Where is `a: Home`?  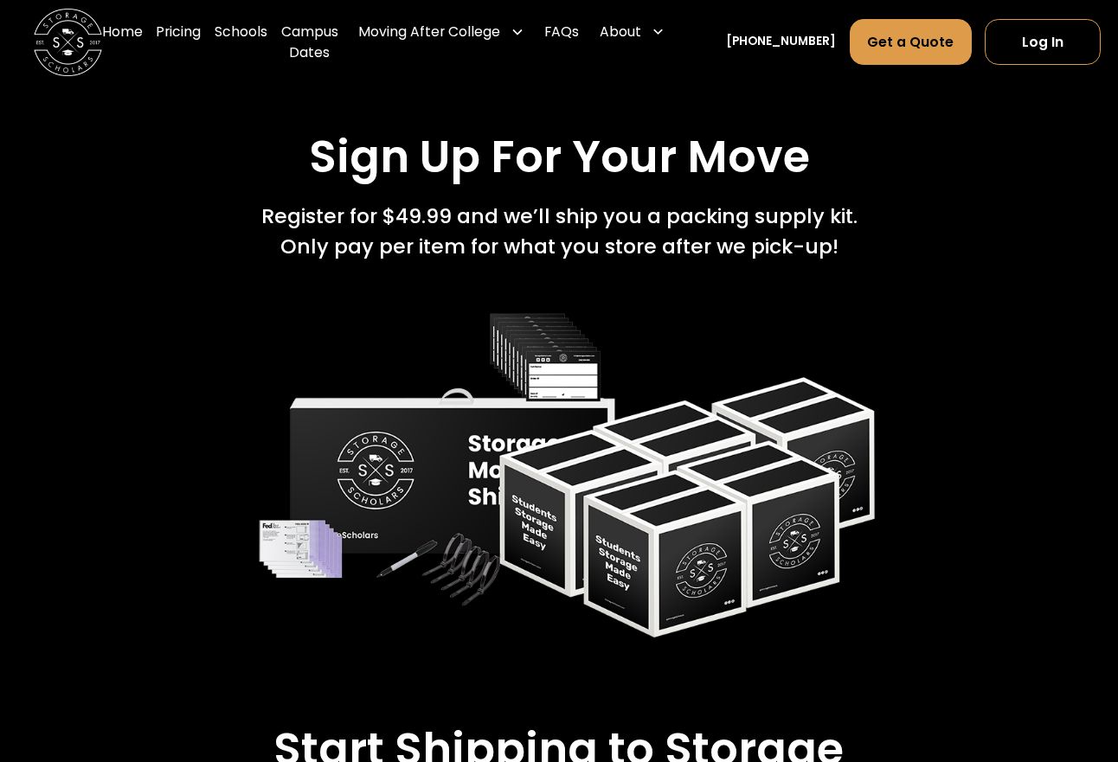
a: Home is located at coordinates (122, 42).